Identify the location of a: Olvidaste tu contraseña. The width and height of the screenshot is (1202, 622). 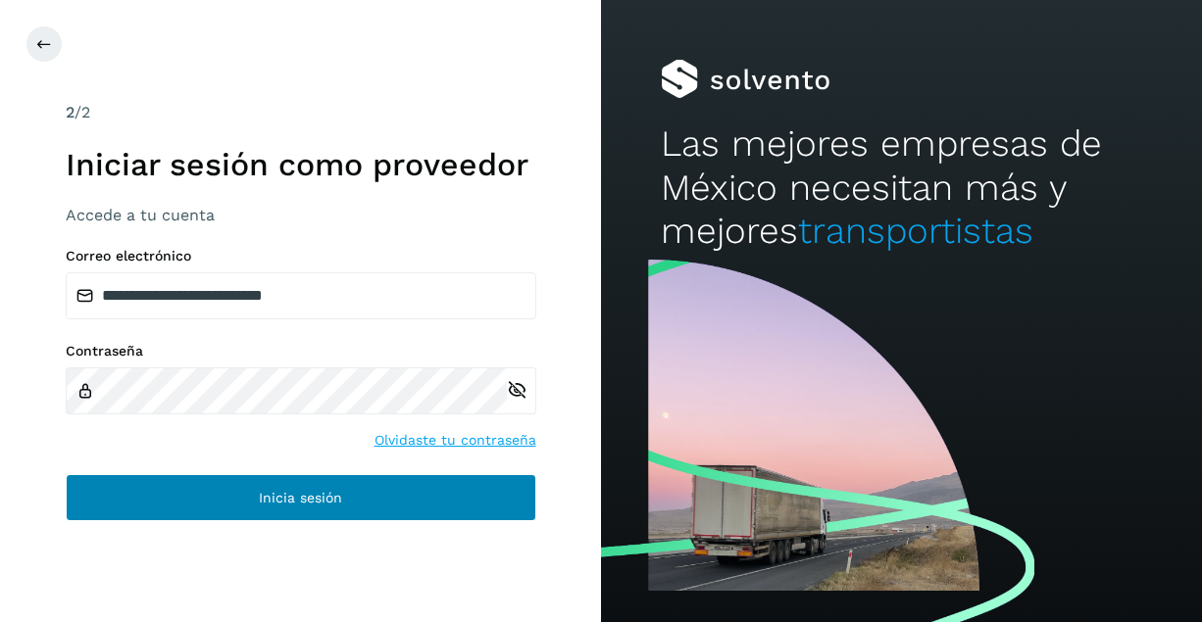
(455, 440).